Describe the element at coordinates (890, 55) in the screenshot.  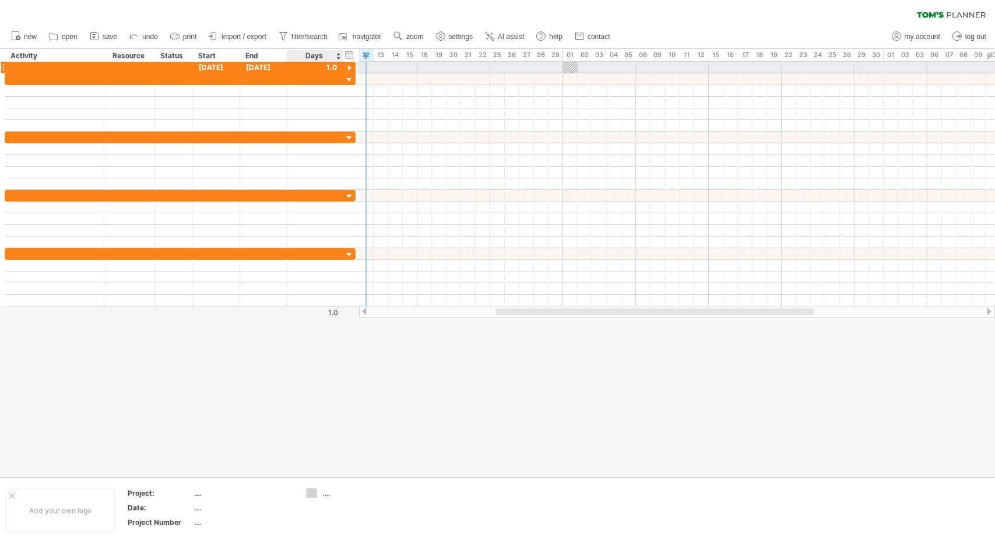
I see `div: Wednesday, 1 October 2025` at that location.